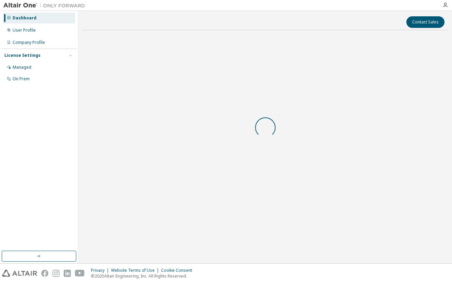  I want to click on img: linkedin.svg, so click(67, 273).